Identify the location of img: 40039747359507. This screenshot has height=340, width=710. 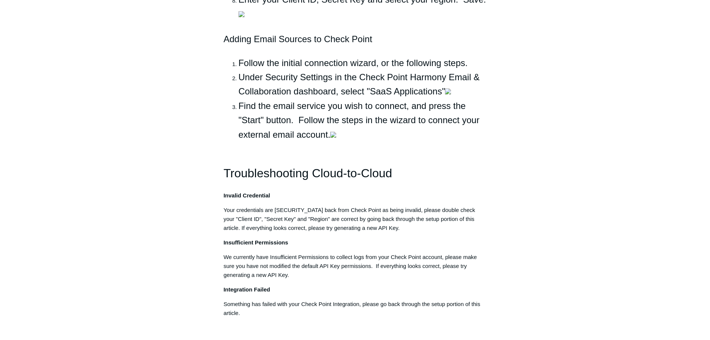
(333, 135).